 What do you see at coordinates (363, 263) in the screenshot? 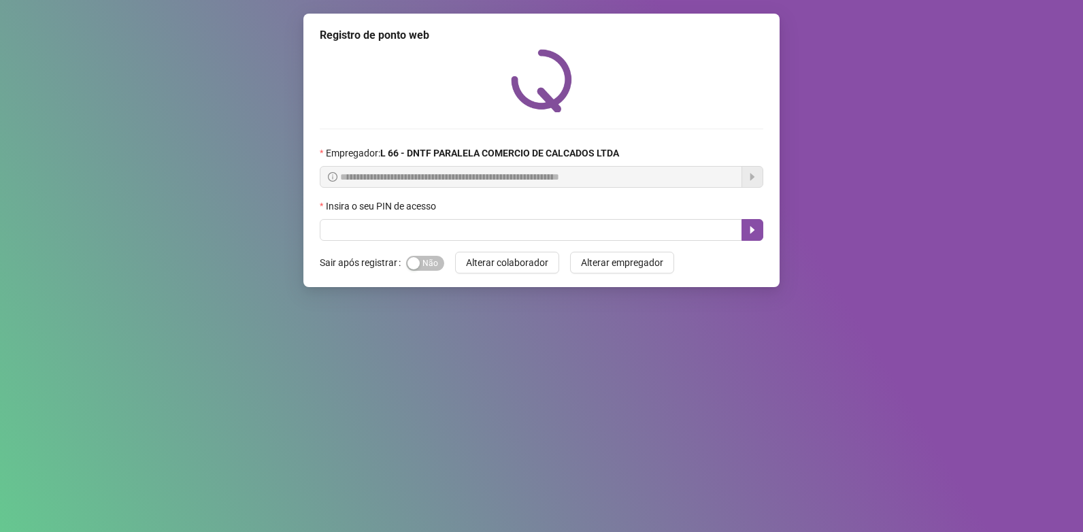
I see `label: Sair após registrar` at bounding box center [363, 263].